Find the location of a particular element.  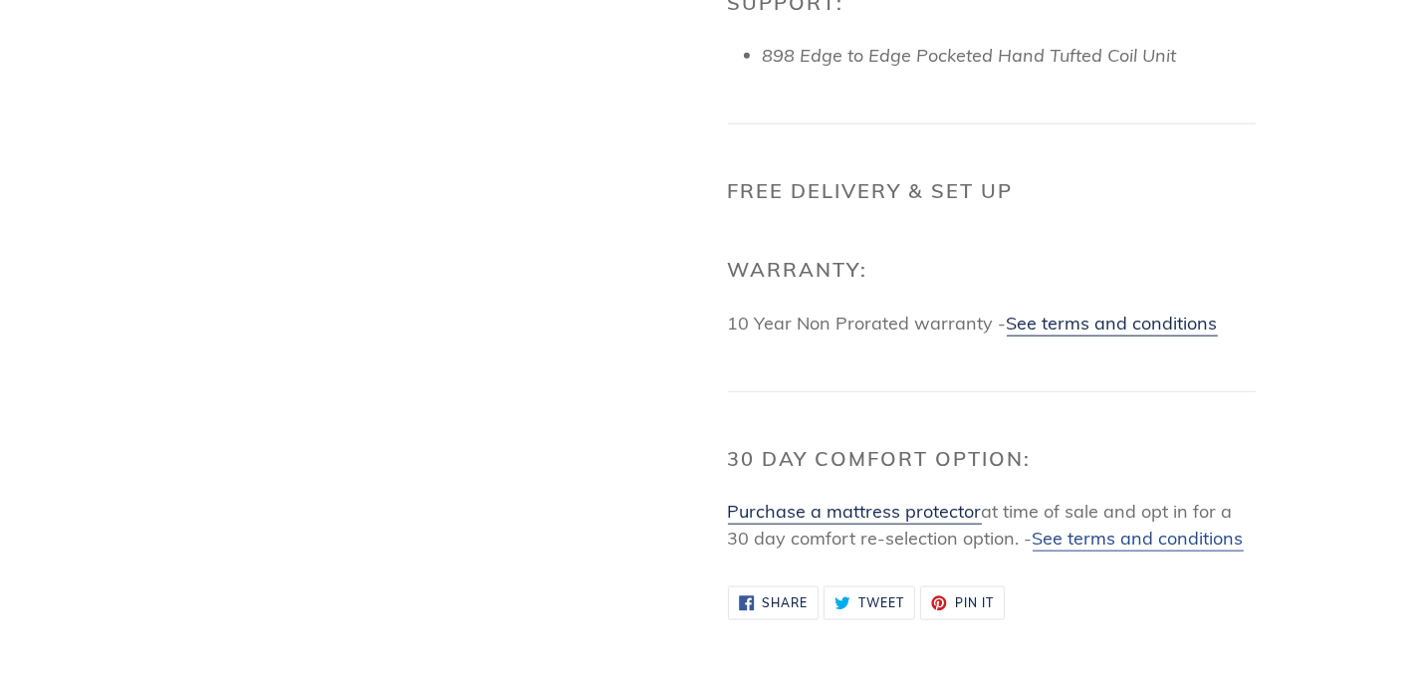

p: 10 Year Non Prorated warranty - is located at coordinates (992, 323).